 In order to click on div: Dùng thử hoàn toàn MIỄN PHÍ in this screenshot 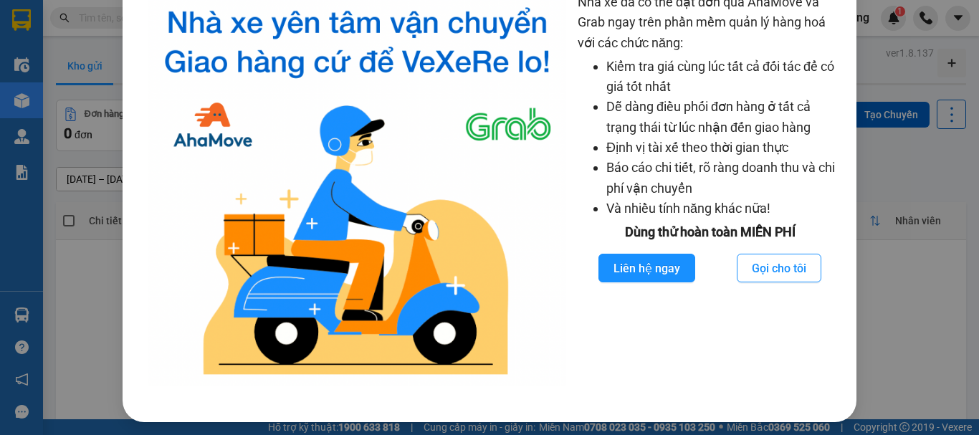, I will do `click(710, 232)`.